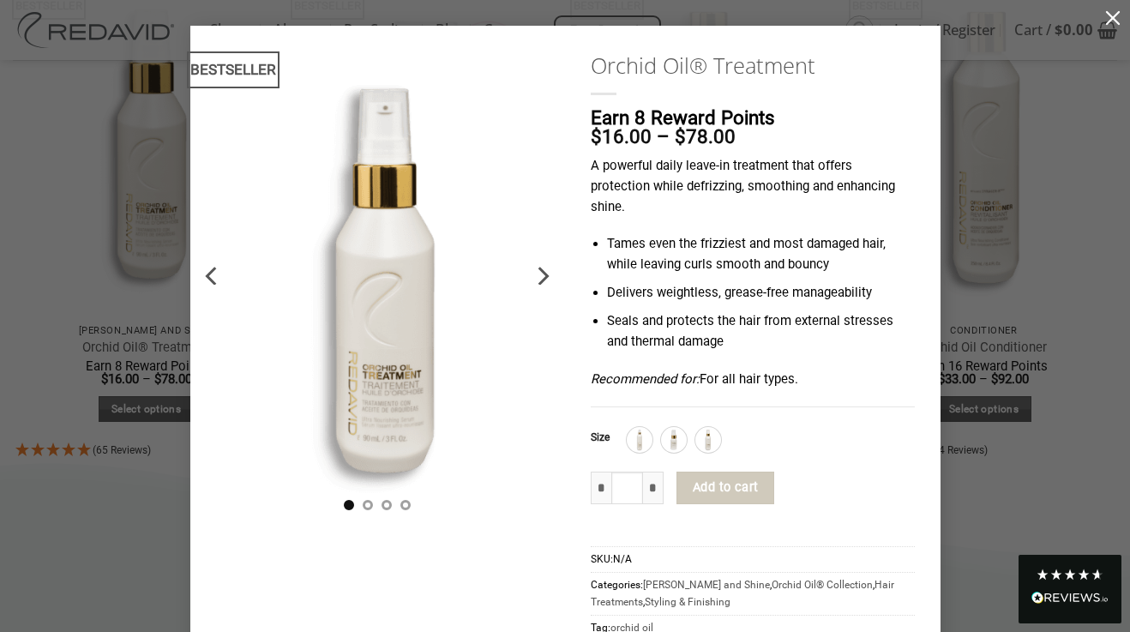  I want to click on a: Orchid Oil® Collection, so click(822, 585).